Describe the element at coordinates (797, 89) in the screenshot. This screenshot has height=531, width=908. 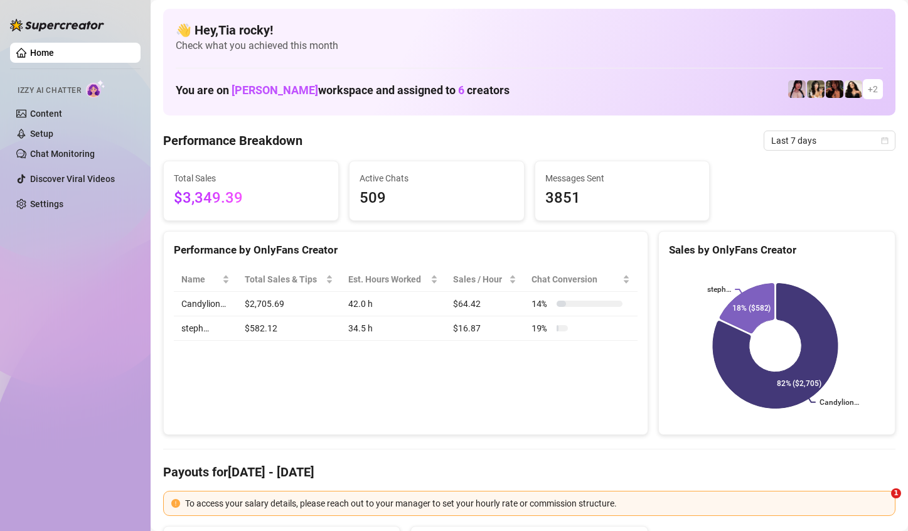
I see `img: cyber` at that location.